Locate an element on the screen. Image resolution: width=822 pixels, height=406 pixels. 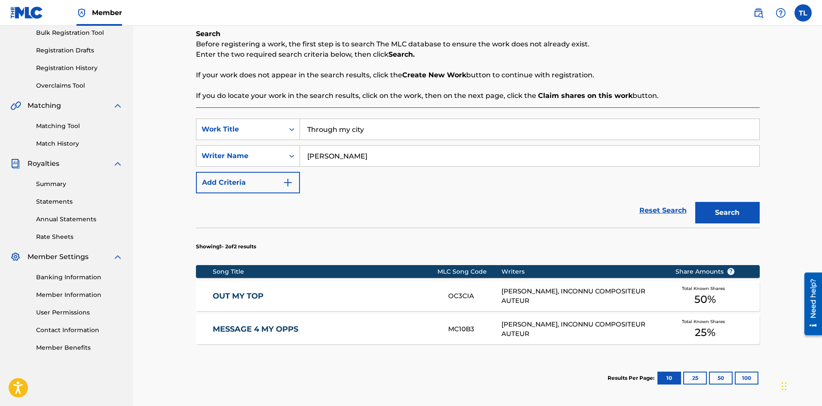
div: Open Resource Center is located at coordinates (15, 34).